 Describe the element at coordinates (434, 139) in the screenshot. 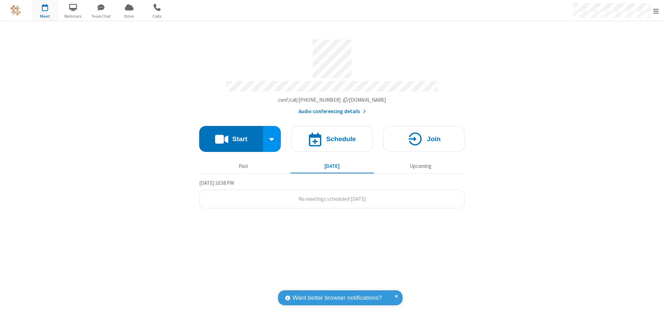

I see `h4: Join` at that location.